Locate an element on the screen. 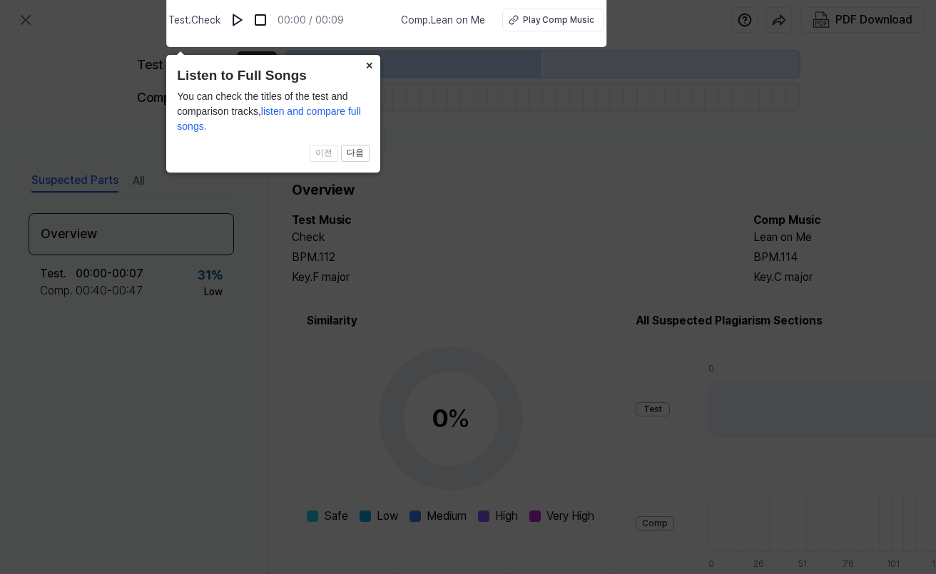  span: listen and compare full songs. is located at coordinates (269, 118).